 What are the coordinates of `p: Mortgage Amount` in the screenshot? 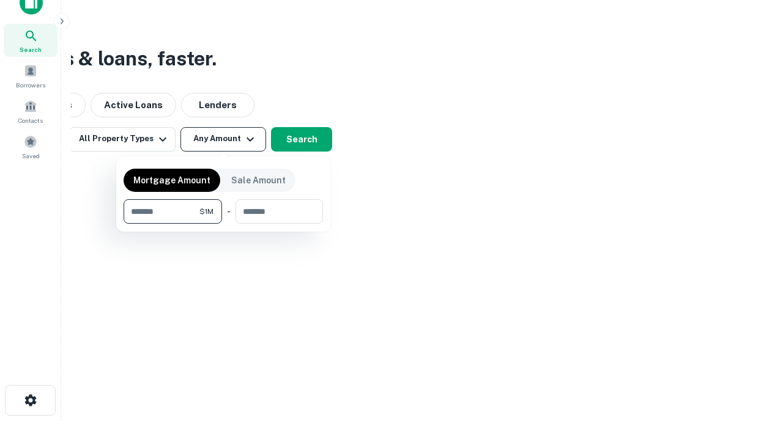 It's located at (172, 180).